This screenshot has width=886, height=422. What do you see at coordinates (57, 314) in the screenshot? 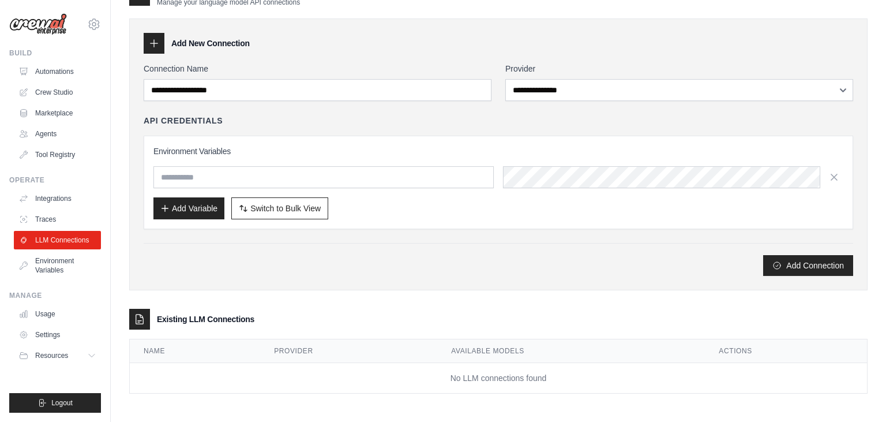
I see `a: Usage` at bounding box center [57, 314].